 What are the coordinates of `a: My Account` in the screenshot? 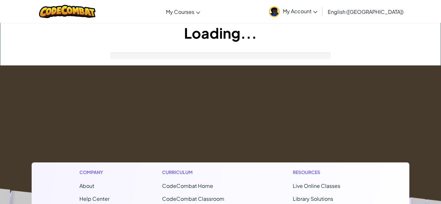 It's located at (293, 11).